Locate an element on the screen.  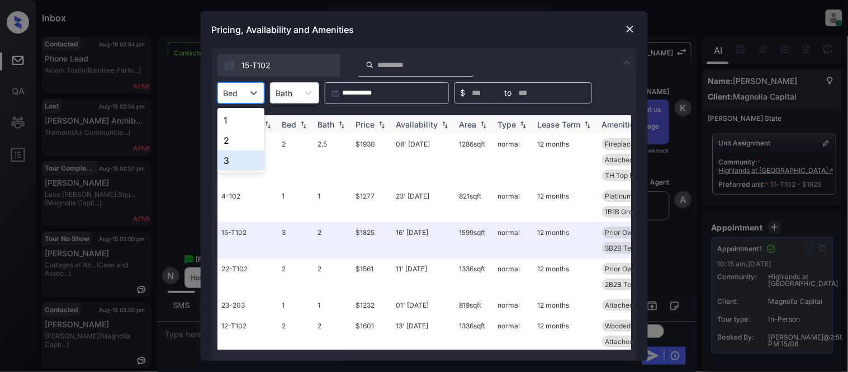
span: Fireplace is located at coordinates (620, 144).